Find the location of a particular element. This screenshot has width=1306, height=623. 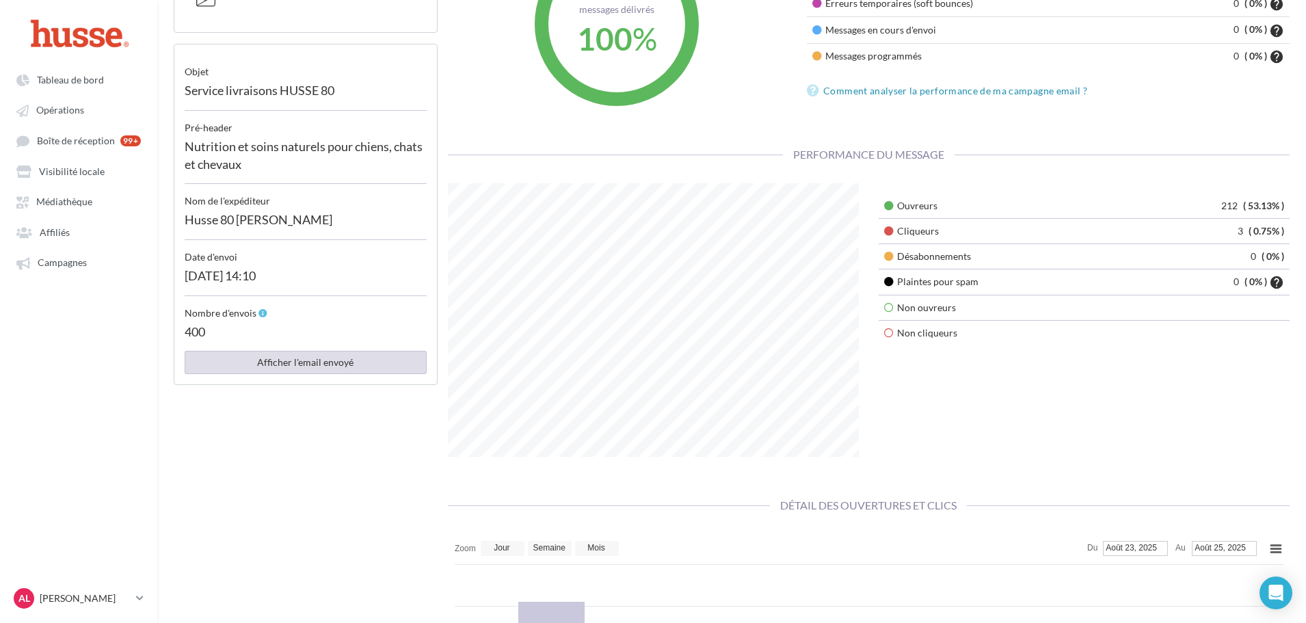

span: Détail des ouvertures et clics is located at coordinates (869, 505).